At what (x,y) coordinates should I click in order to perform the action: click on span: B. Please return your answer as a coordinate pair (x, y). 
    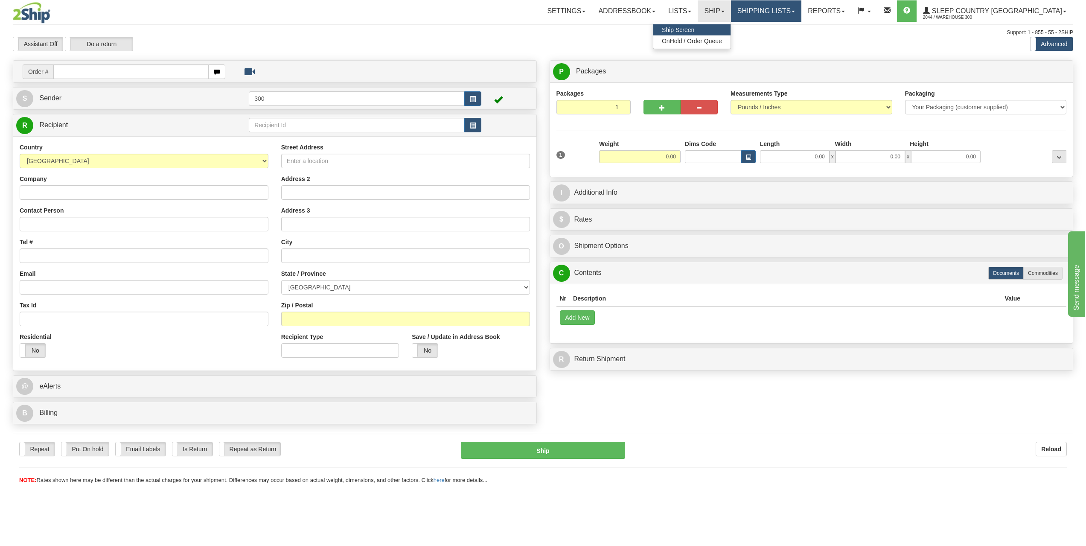
    Looking at the image, I should click on (25, 413).